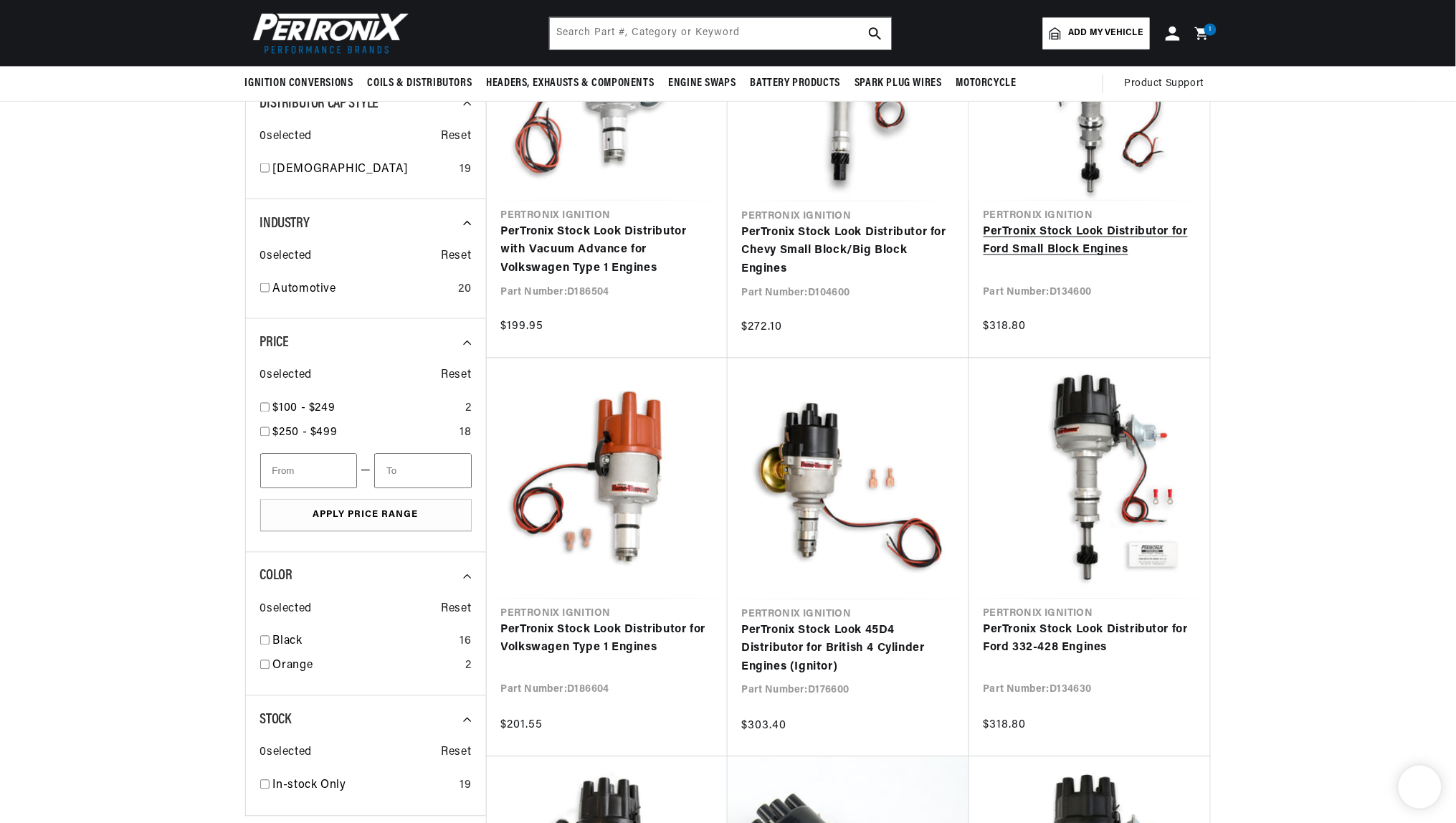 This screenshot has height=823, width=1456. I want to click on span: Color, so click(276, 577).